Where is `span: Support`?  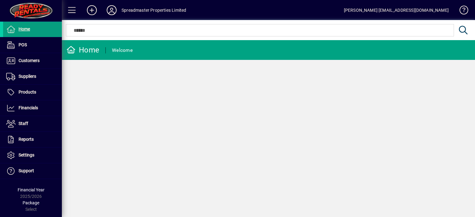 span: Support is located at coordinates (26, 171).